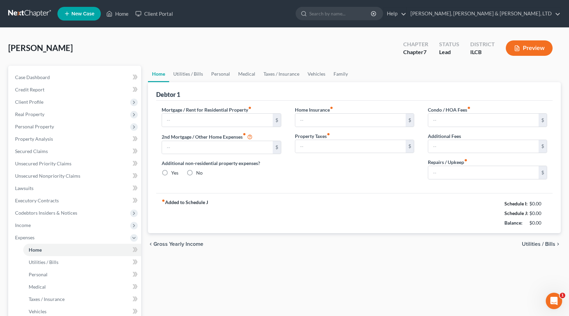 This screenshot has width=569, height=316. Describe the element at coordinates (168, 94) in the screenshot. I see `div: Debtor 1` at that location.